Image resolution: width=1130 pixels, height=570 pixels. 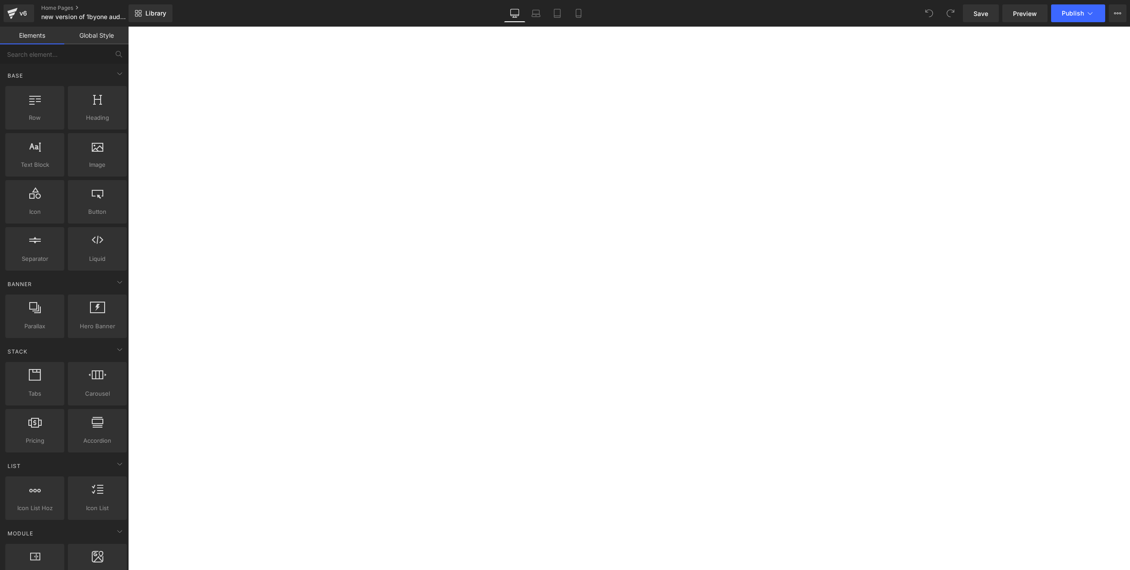 What do you see at coordinates (35, 117) in the screenshot?
I see `span: Row` at bounding box center [35, 117].